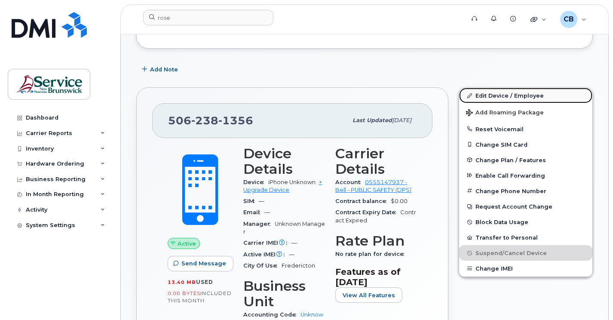  Describe the element at coordinates (373, 120) in the screenshot. I see `span: Last updated` at that location.